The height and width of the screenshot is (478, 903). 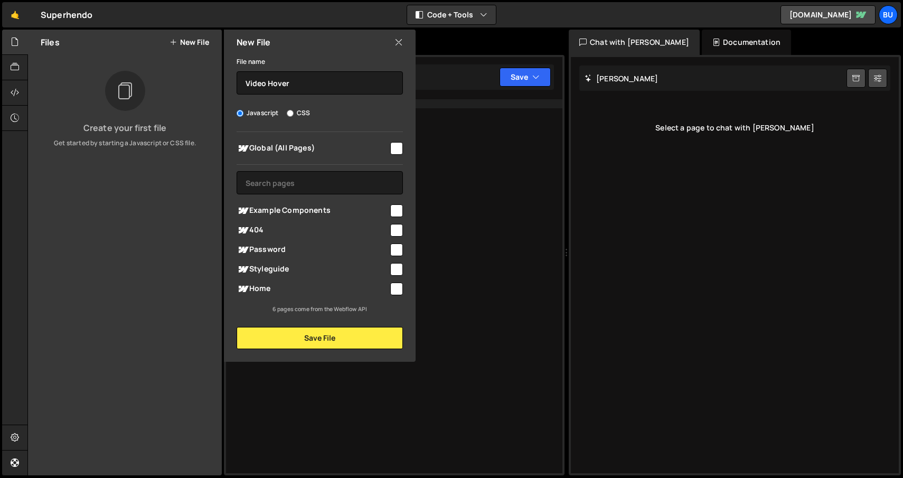 I want to click on small: 6 pages come from the Webflow API, so click(x=319, y=309).